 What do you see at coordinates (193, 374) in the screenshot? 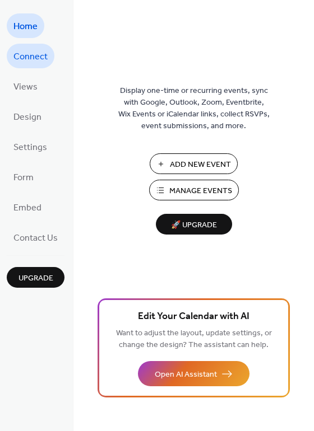
I see `button: Open AI Assistant` at bounding box center [193, 374].